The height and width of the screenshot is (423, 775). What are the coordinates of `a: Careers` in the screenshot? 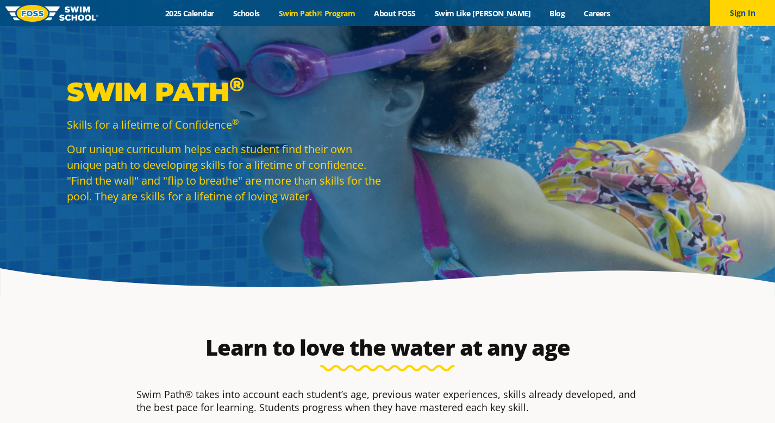 It's located at (596, 13).